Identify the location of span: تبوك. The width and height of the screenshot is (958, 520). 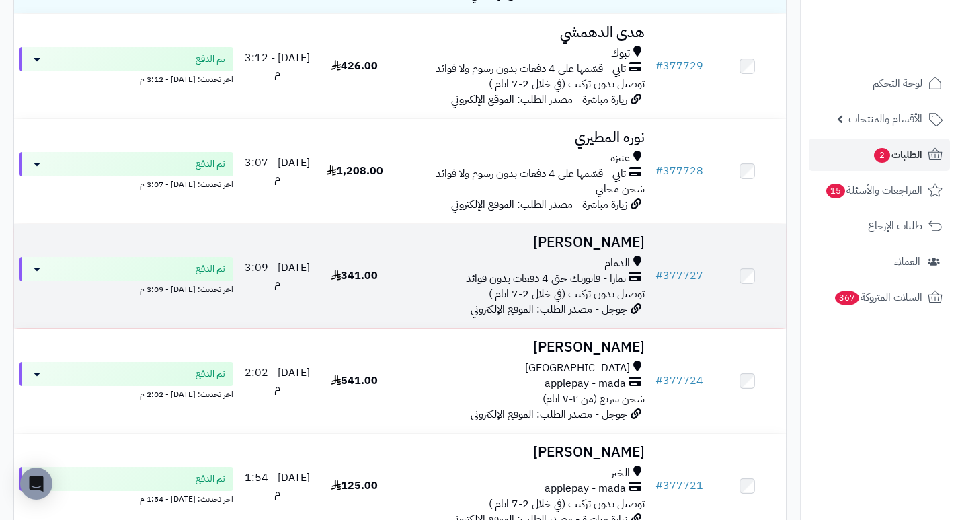
(621, 53).